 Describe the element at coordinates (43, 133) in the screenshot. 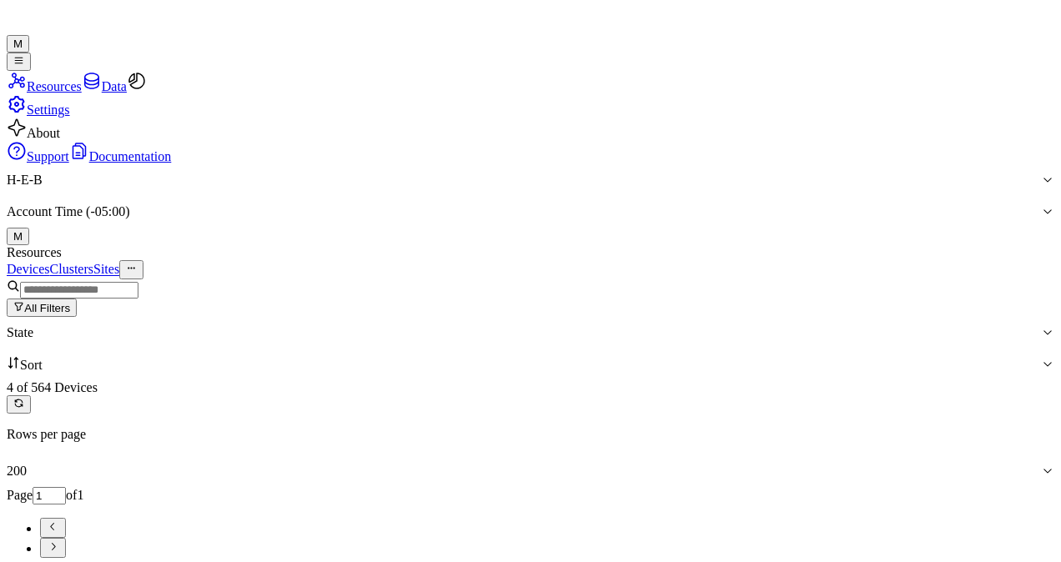

I see `span: About` at that location.